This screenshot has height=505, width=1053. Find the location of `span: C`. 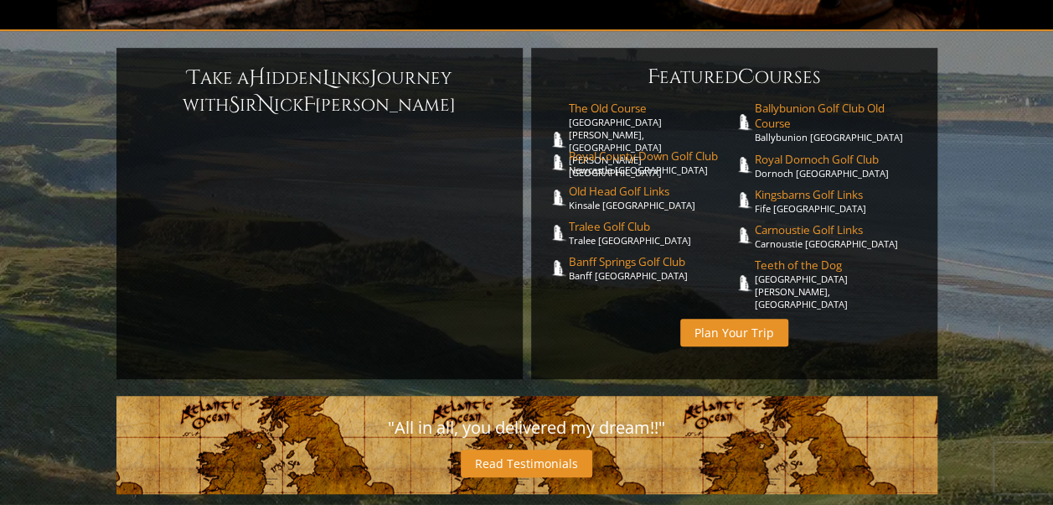

span: C is located at coordinates (747, 77).